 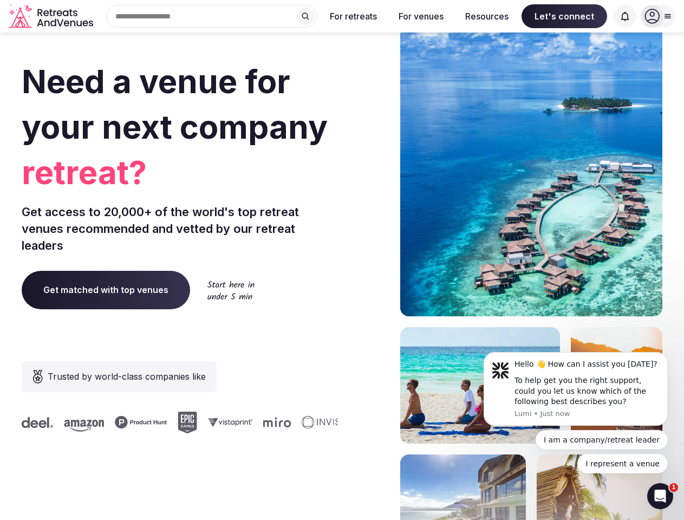 I want to click on div: Quick reply options, so click(x=108, y=109).